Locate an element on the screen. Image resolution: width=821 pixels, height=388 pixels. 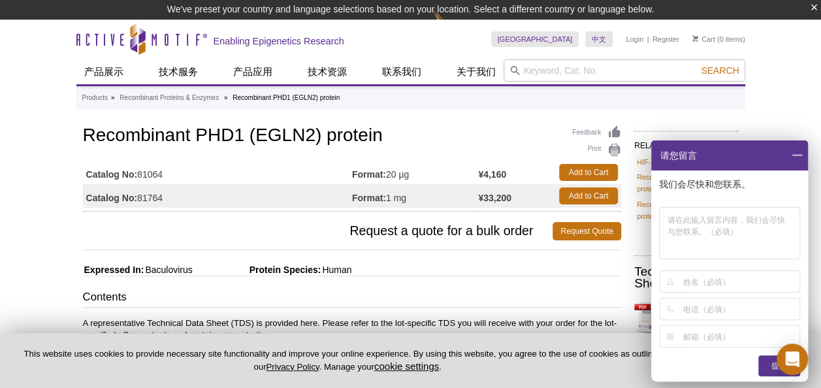
button: cookie settings is located at coordinates (406, 366).